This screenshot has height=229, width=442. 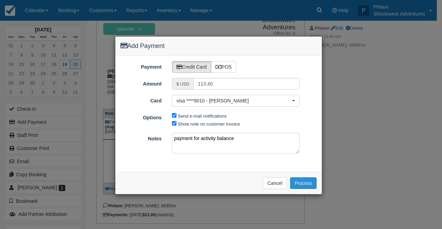 What do you see at coordinates (141, 100) in the screenshot?
I see `label: Card` at bounding box center [141, 100].